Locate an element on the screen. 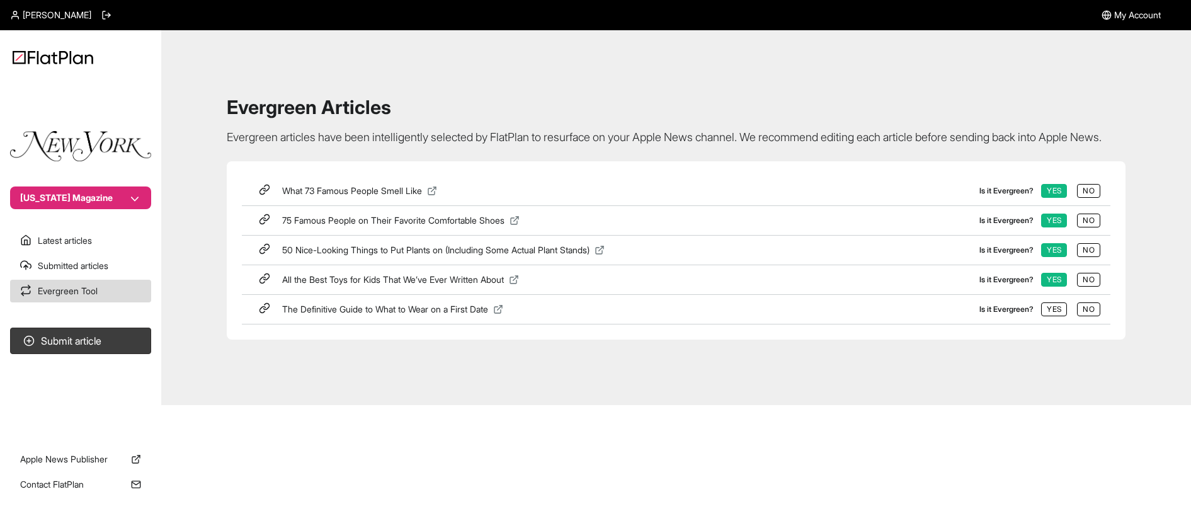 Image resolution: width=1191 pixels, height=516 pixels. a: Submitted articles is located at coordinates (81, 266).